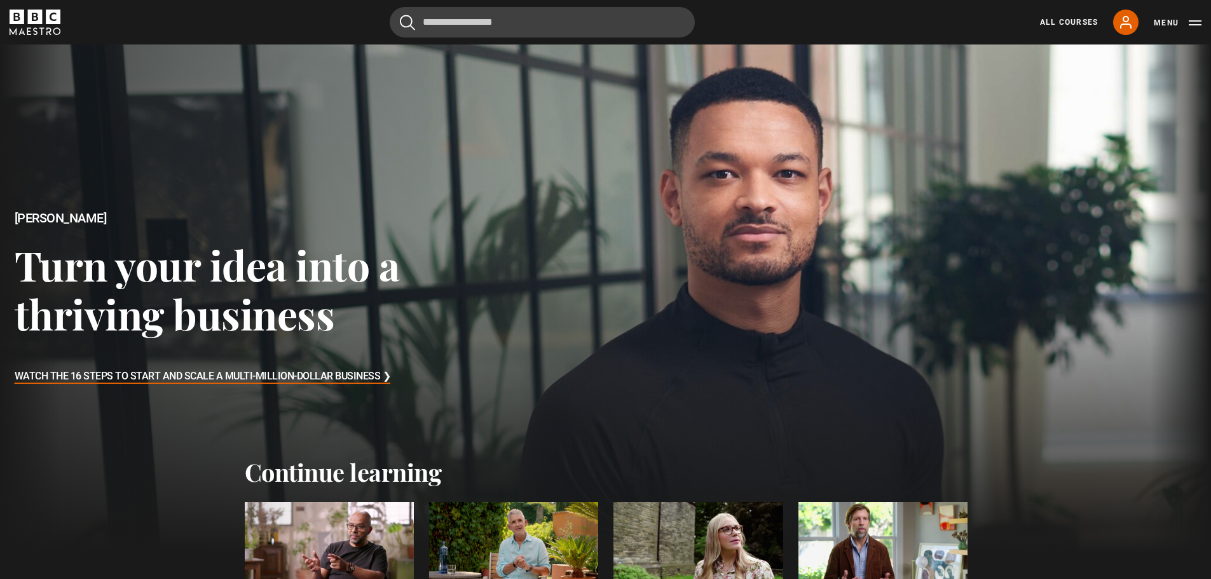  Describe the element at coordinates (407, 22) in the screenshot. I see `button: Submit the search query` at that location.